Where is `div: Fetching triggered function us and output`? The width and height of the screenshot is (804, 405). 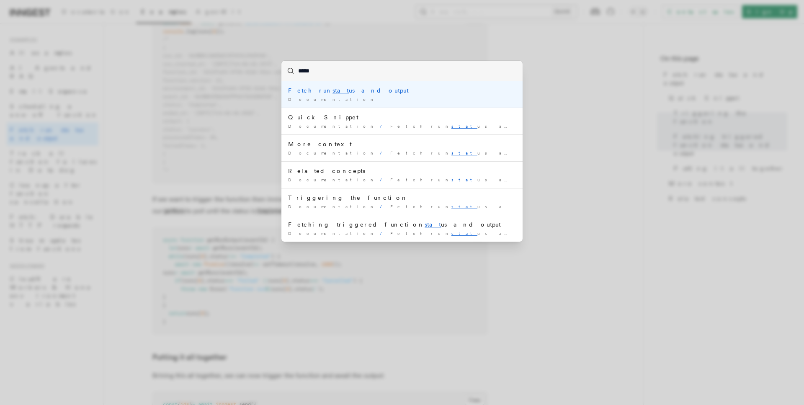 div: Fetching triggered function us and output is located at coordinates (402, 224).